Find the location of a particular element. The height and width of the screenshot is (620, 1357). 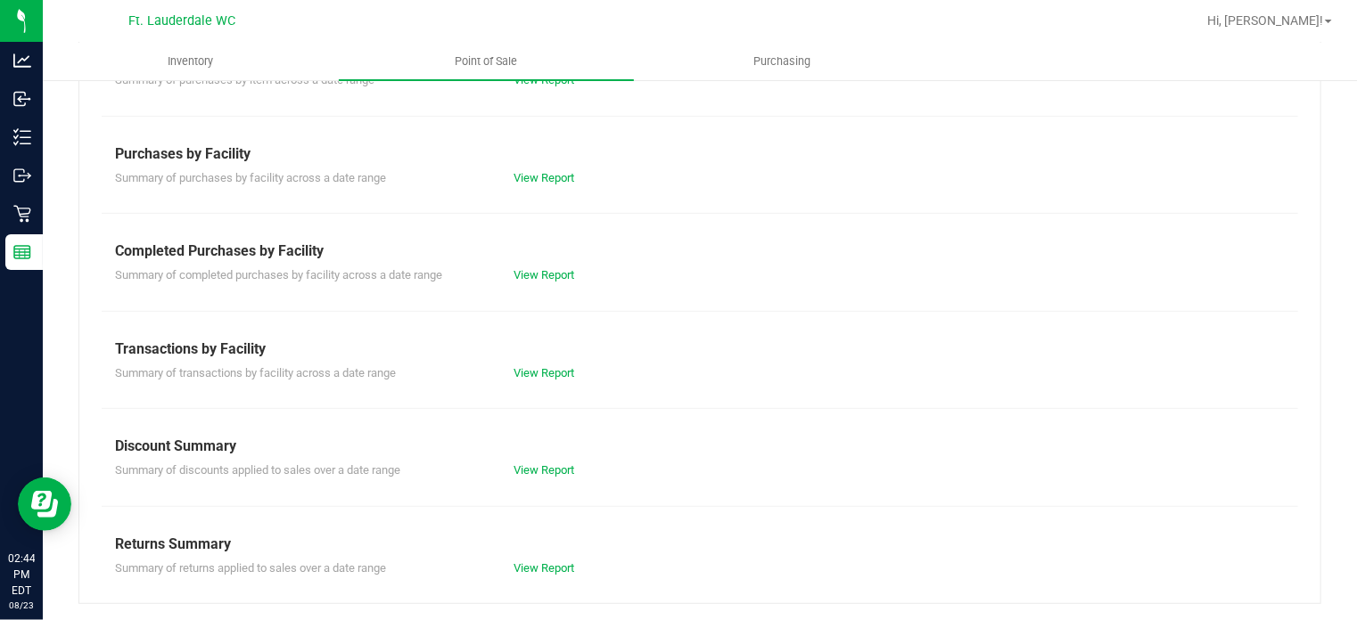

inline-svg: Inbound is located at coordinates (22, 99).